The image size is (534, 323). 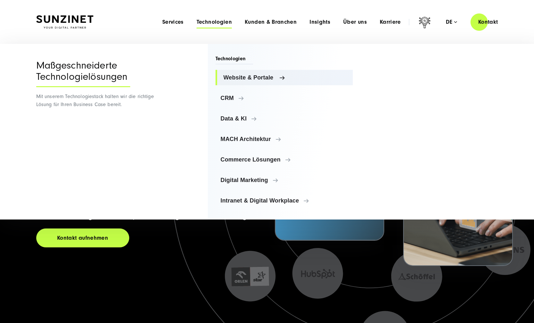 I want to click on div: Maßgeschneiderte Technologielösungen, so click(x=83, y=73).